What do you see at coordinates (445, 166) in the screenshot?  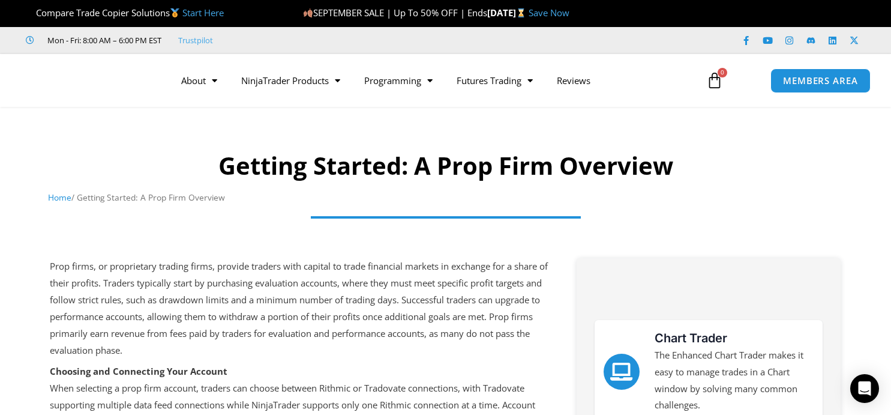 I see `h1: Getting Started: A Prop Firm Overview` at bounding box center [445, 166].